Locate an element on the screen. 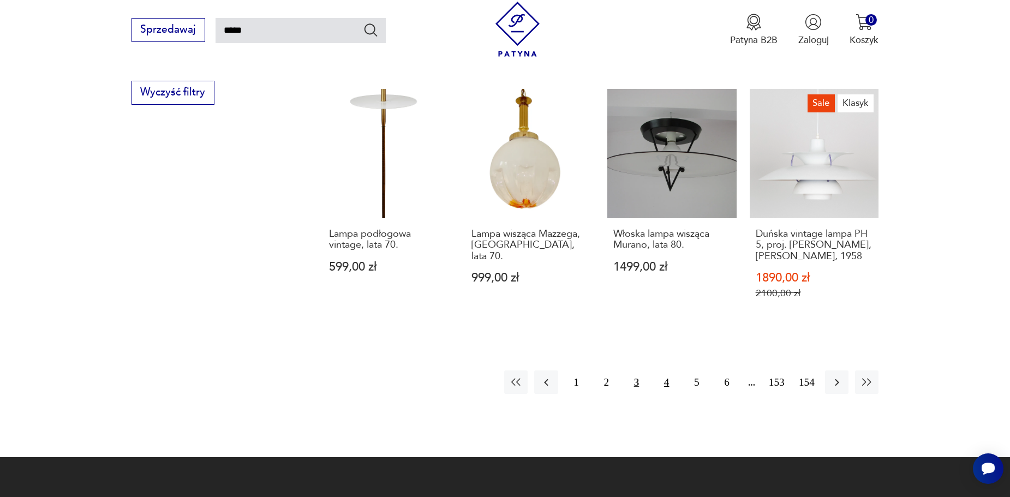 The image size is (1010, 497). img: Ikona medalu is located at coordinates (754, 22).